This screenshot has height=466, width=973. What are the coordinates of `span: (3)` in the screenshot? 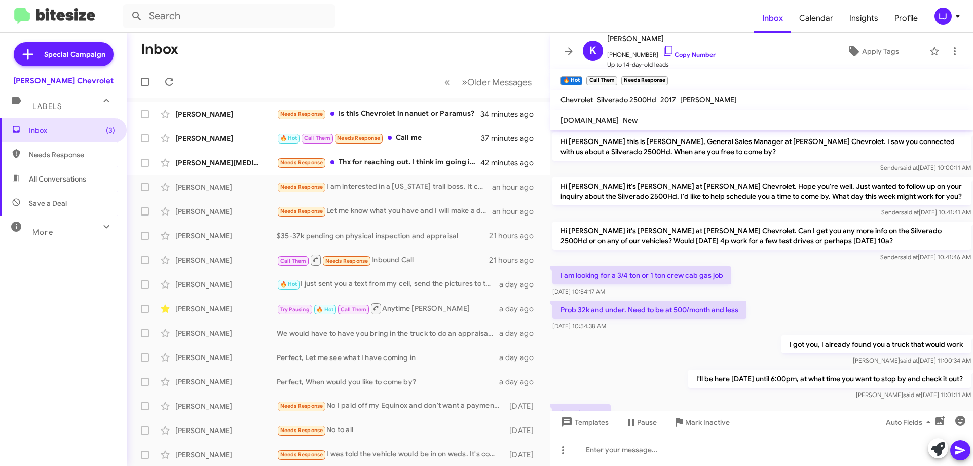 It's located at (110, 130).